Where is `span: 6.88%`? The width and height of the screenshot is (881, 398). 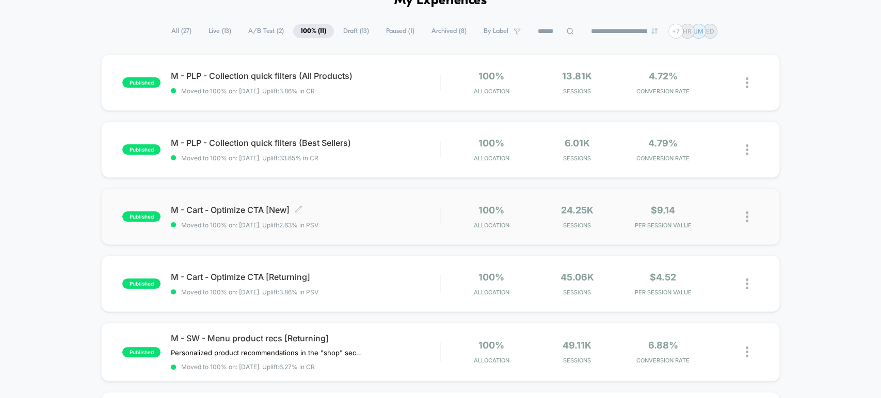
span: 6.88% is located at coordinates (663, 345).